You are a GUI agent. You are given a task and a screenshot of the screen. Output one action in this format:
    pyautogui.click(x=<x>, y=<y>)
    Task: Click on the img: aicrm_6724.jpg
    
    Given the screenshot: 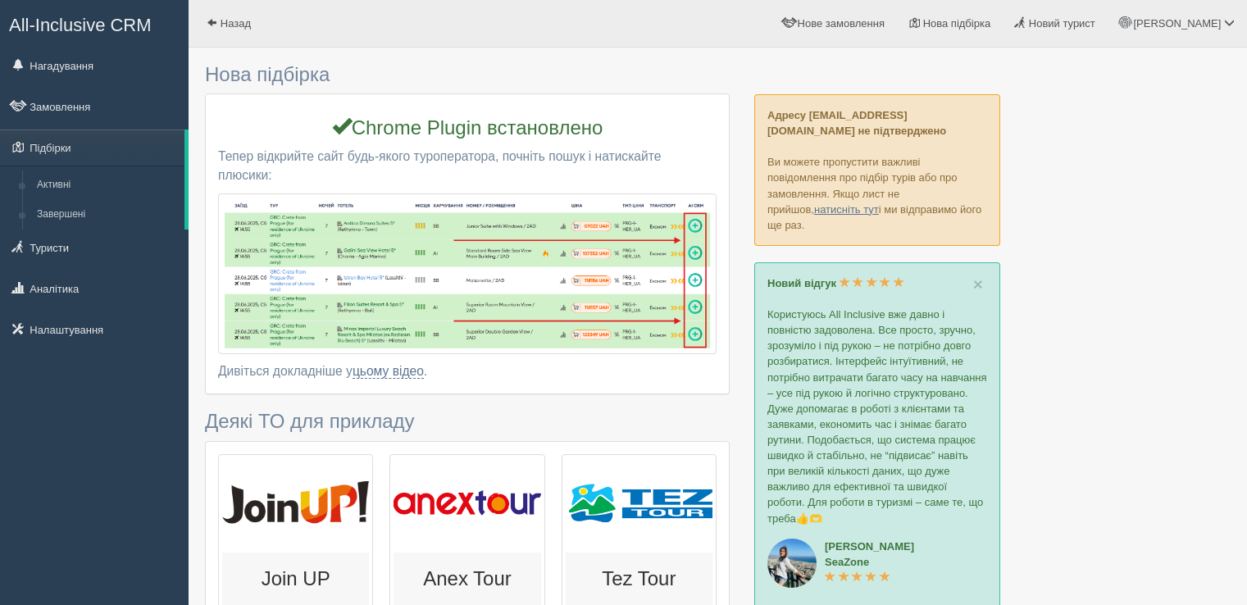 What is the action you would take?
    pyautogui.click(x=792, y=563)
    